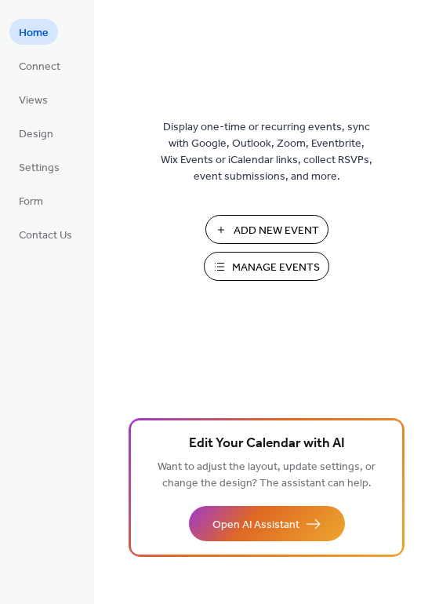  I want to click on span: Want to adjust the layout, update settings, or change the design? The assistant can help., so click(267, 475).